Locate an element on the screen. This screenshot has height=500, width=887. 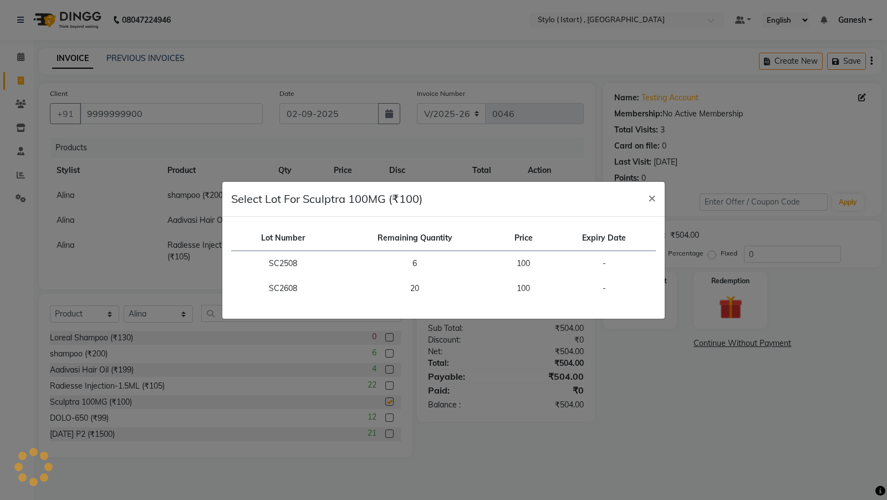
button: Close is located at coordinates (652, 197).